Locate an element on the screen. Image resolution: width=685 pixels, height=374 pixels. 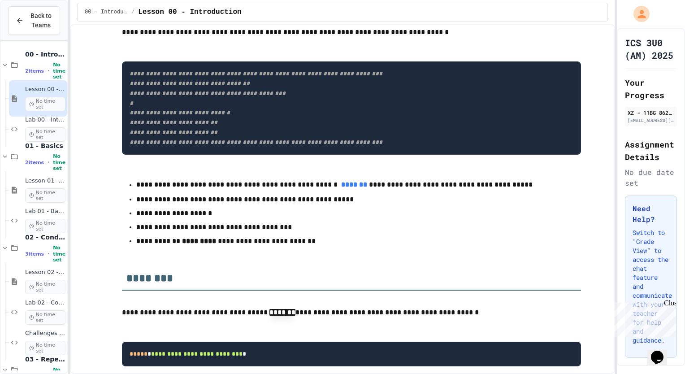
h2: Assignment Details is located at coordinates (651, 151).